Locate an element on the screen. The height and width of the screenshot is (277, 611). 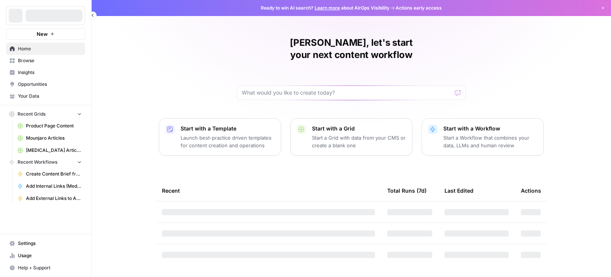
a: Usage is located at coordinates (45, 256).